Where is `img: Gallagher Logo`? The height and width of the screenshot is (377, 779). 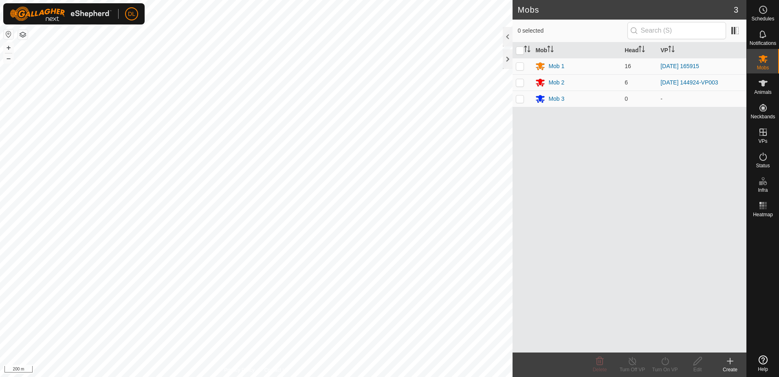 img: Gallagher Logo is located at coordinates (61, 14).